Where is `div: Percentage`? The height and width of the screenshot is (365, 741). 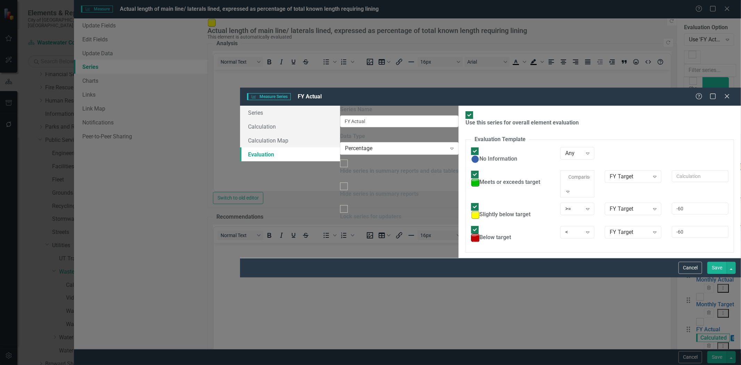 div: Percentage is located at coordinates (396, 148).